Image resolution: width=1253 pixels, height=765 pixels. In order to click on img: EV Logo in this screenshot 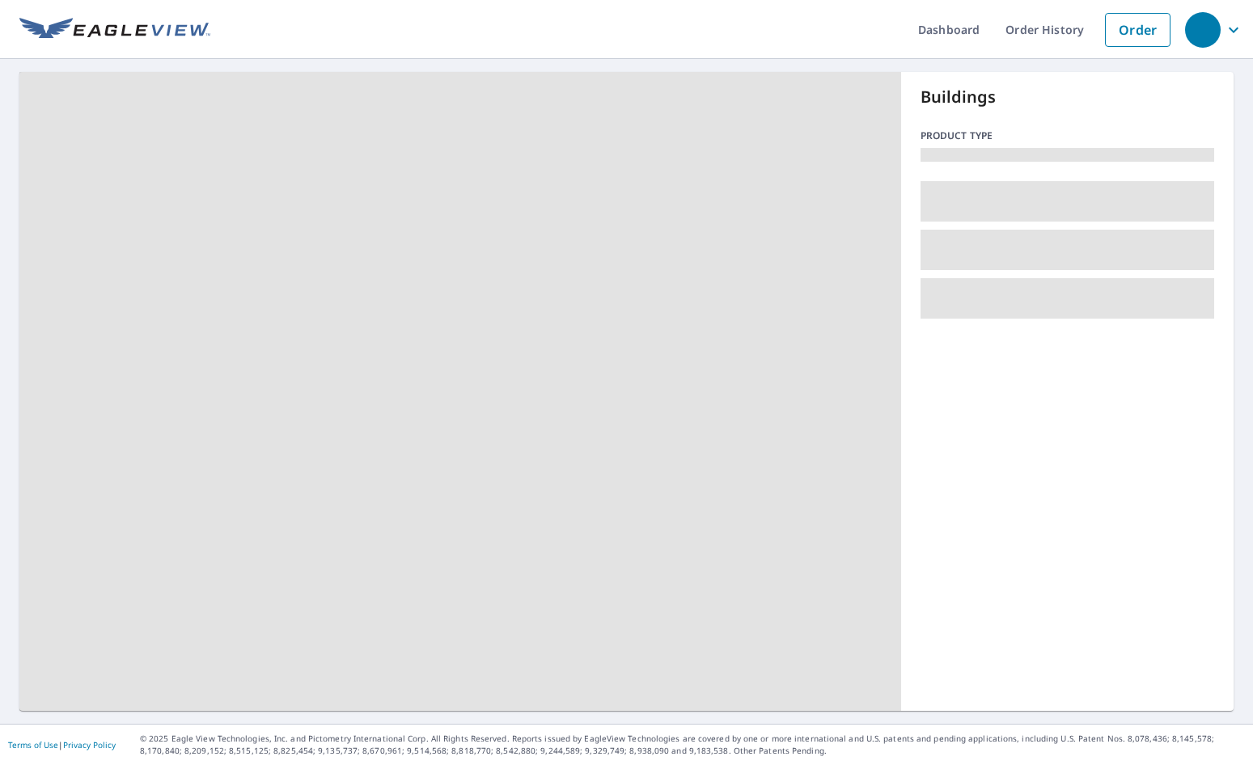, I will do `click(115, 30)`.